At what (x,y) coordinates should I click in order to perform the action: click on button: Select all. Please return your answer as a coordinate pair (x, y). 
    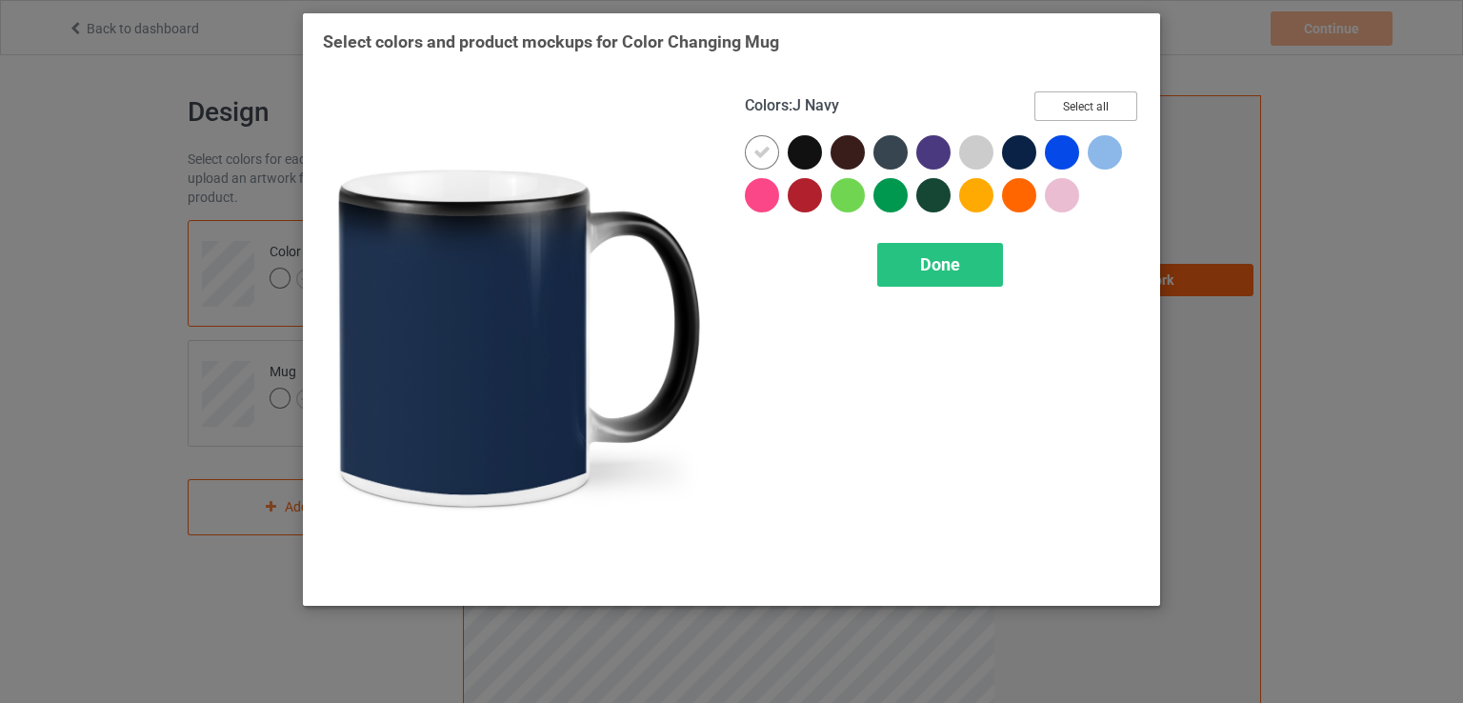
    Looking at the image, I should click on (1086, 106).